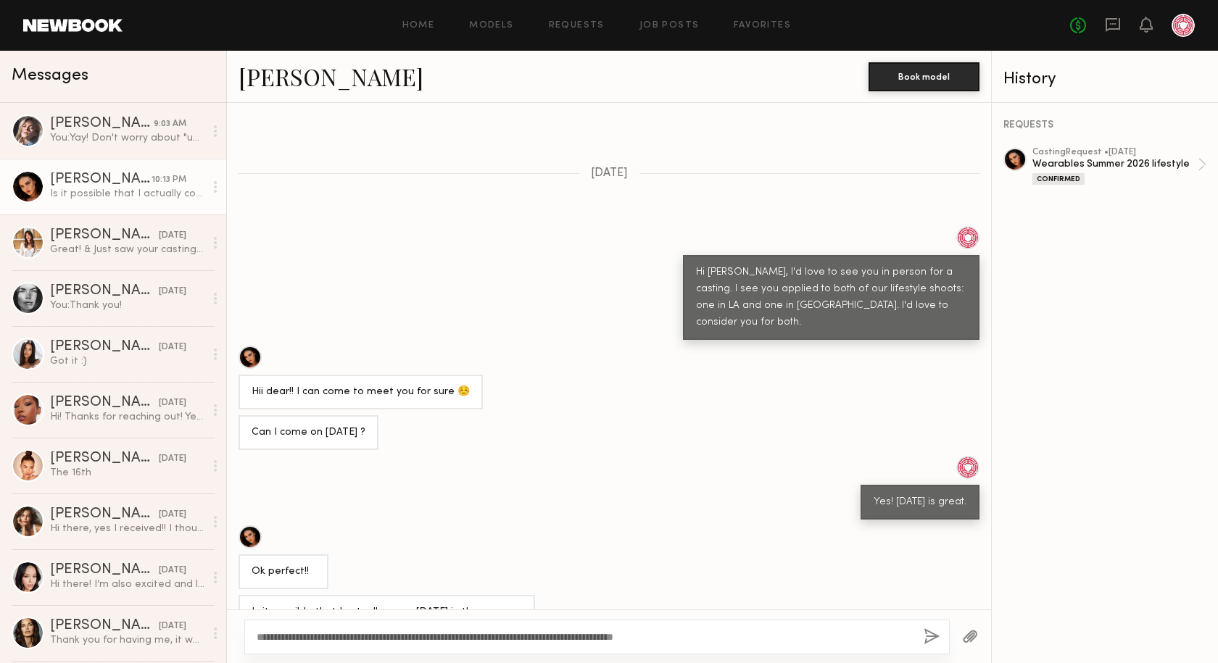 This screenshot has height=663, width=1218. What do you see at coordinates (418, 25) in the screenshot?
I see `a: Home` at bounding box center [418, 25].